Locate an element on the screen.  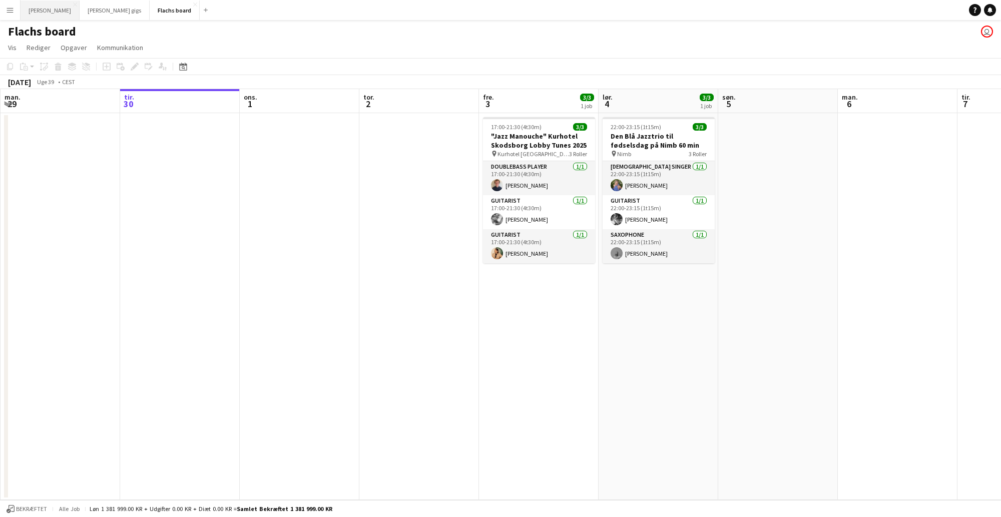
h1: Flachs board is located at coordinates (42, 32).